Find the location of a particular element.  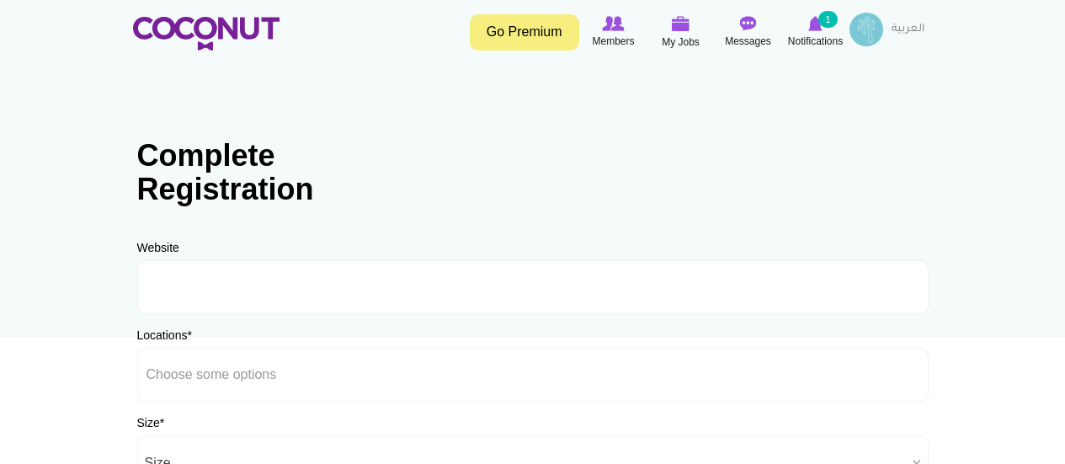

small: 1 is located at coordinates (827, 19).